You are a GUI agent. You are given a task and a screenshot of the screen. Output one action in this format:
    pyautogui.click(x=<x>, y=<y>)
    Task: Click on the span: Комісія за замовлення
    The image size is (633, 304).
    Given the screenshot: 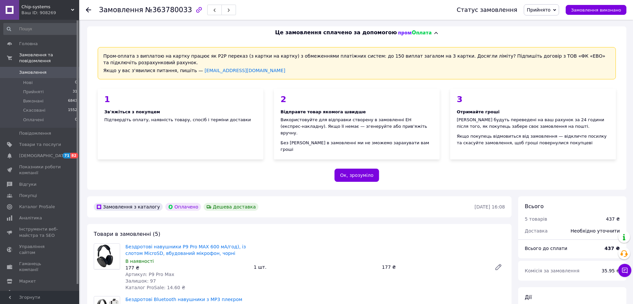 What is the action you would take?
    pyautogui.click(x=552, y=271)
    